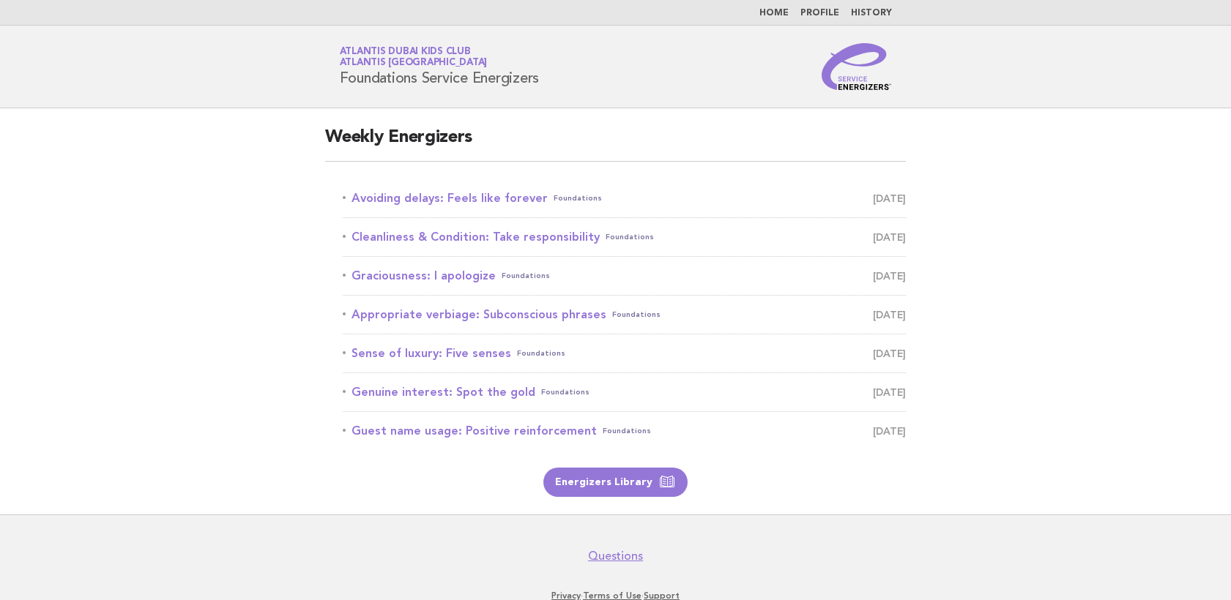 This screenshot has width=1231, height=600. What do you see at coordinates (615, 483) in the screenshot?
I see `a: Energizers Library` at bounding box center [615, 483].